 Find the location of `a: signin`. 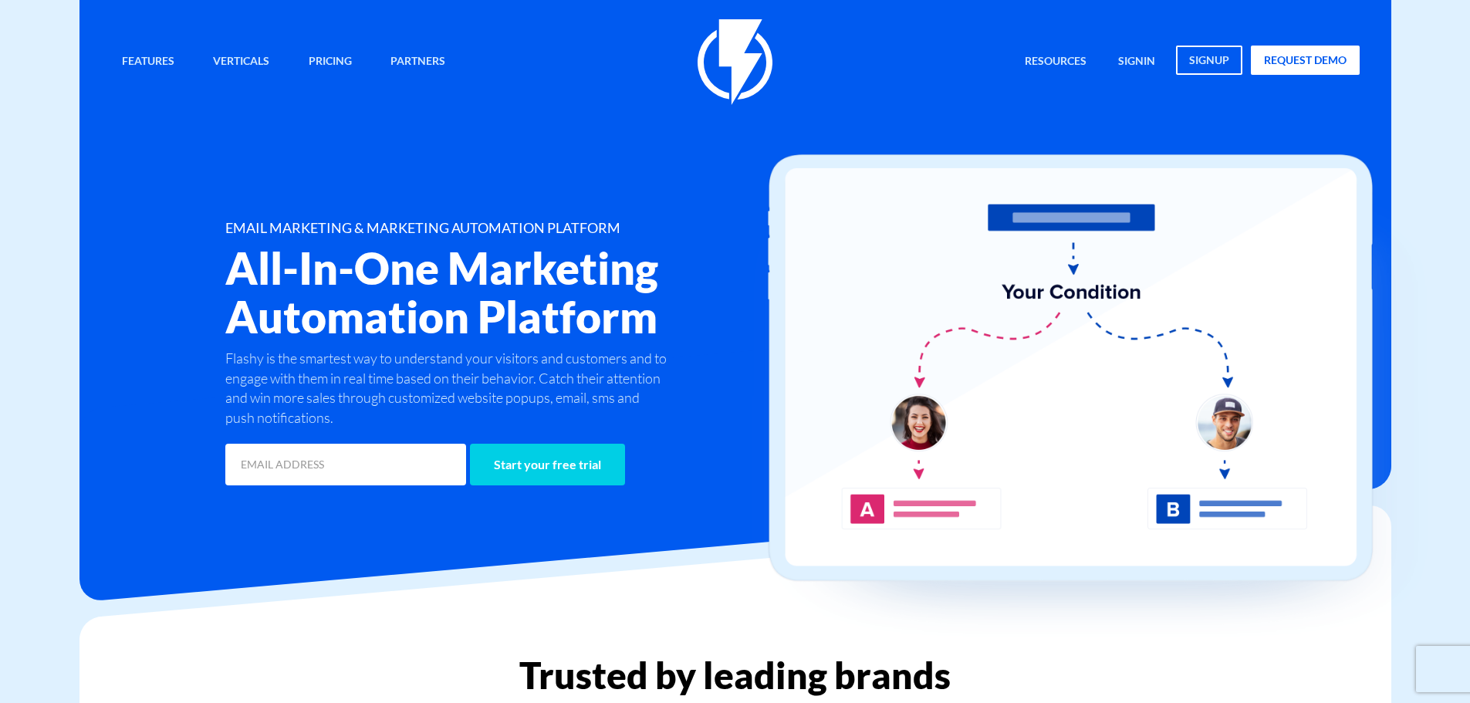

a: signin is located at coordinates (1137, 62).